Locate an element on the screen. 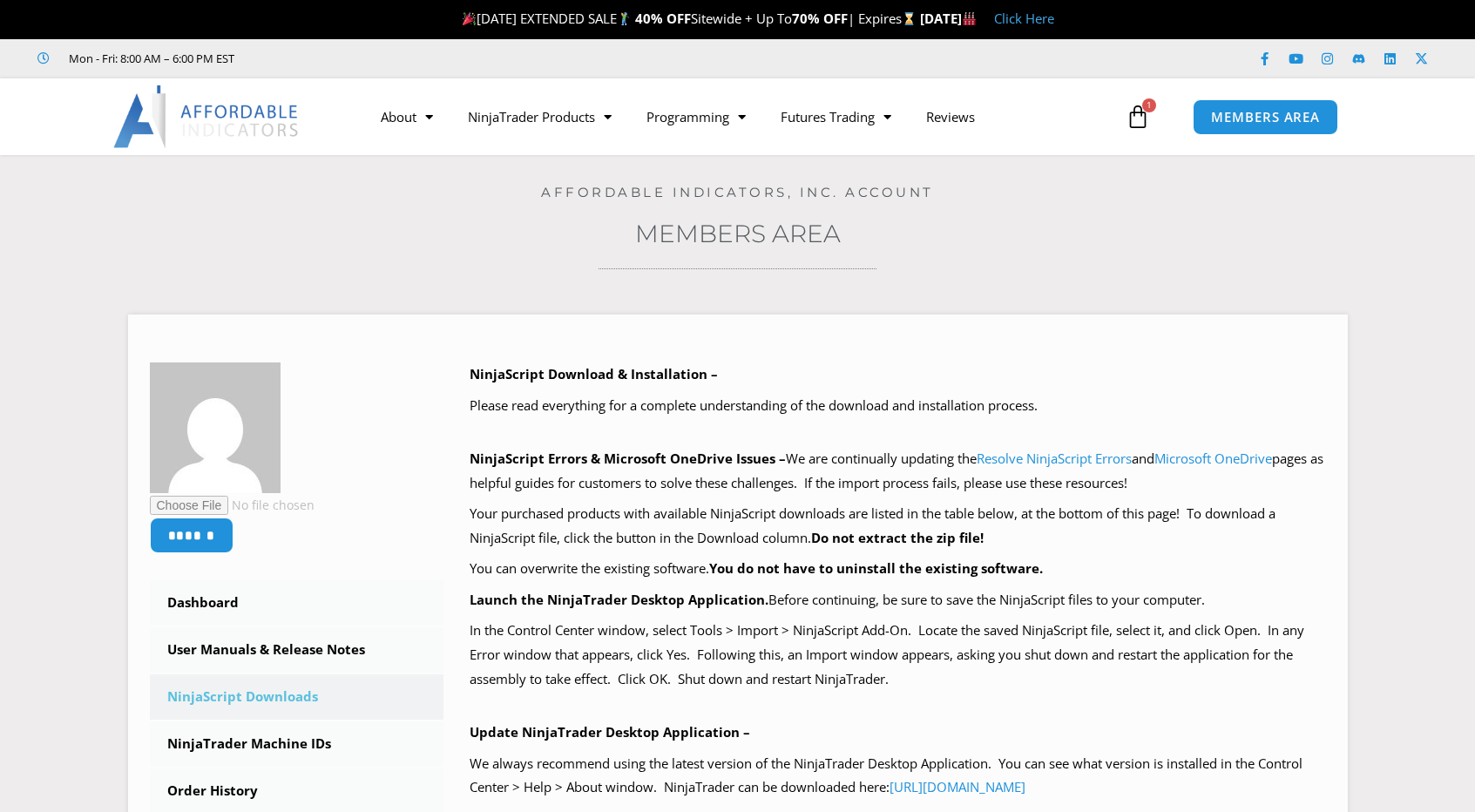 This screenshot has height=812, width=1475. a: Resolve NinjaScript Errors is located at coordinates (1054, 458).